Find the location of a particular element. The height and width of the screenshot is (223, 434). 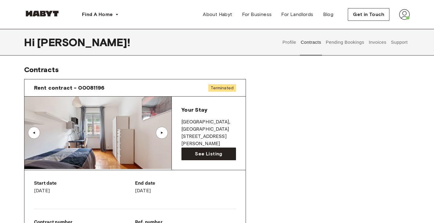

a: For Landlords is located at coordinates (297, 14).